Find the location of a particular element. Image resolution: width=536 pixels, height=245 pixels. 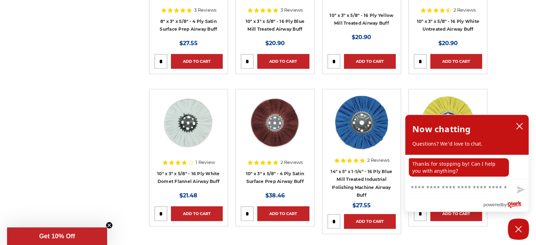

a: 10 inch airway polishing wheel white domet flannel is located at coordinates (189, 128).